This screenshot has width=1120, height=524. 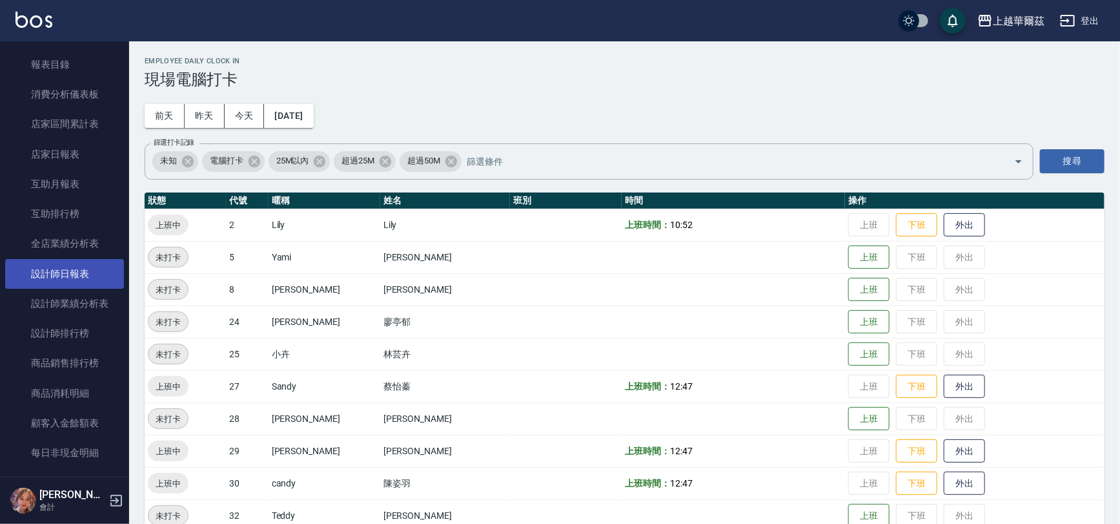 What do you see at coordinates (953, 21) in the screenshot?
I see `button: save` at bounding box center [953, 21].